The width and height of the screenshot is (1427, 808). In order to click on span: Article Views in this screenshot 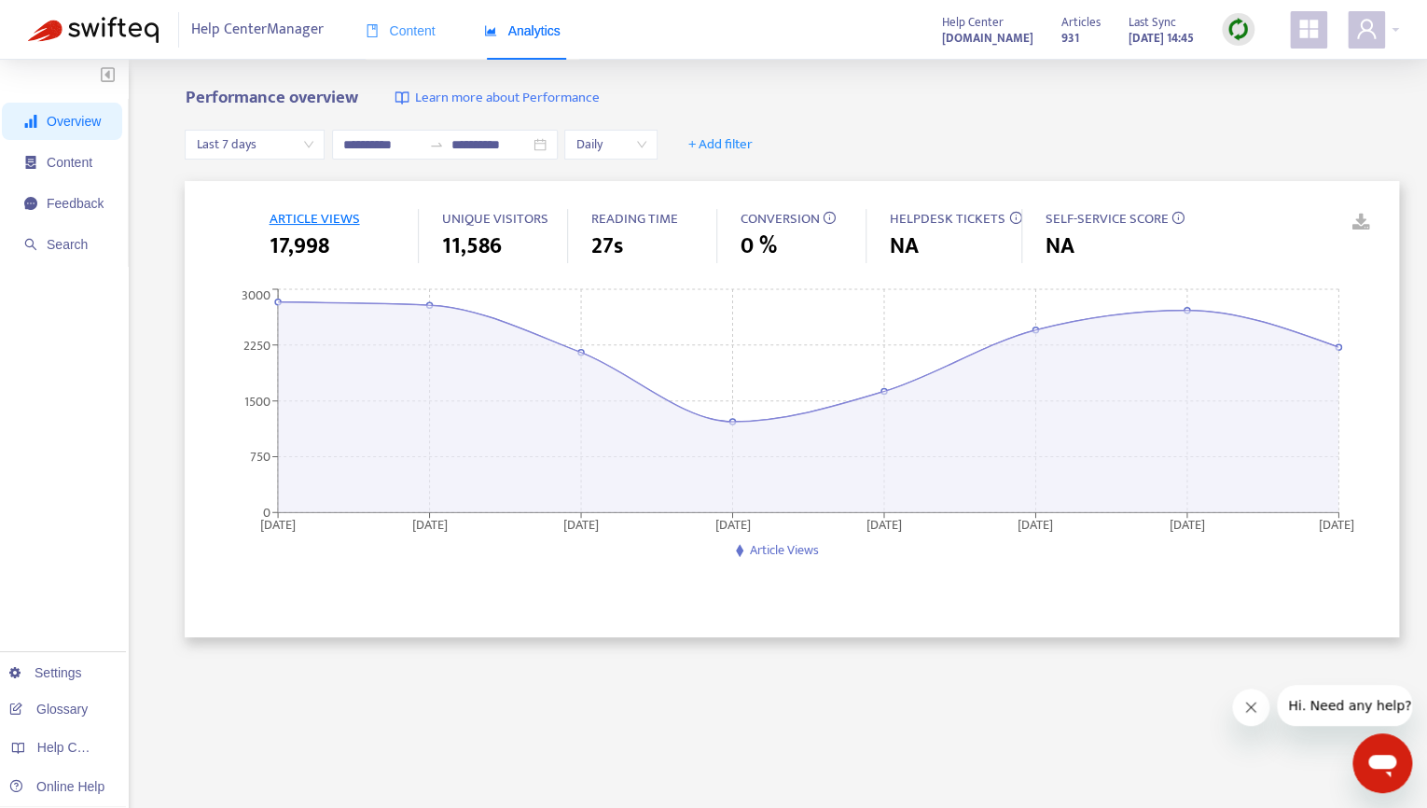, I will do `click(784, 549)`.